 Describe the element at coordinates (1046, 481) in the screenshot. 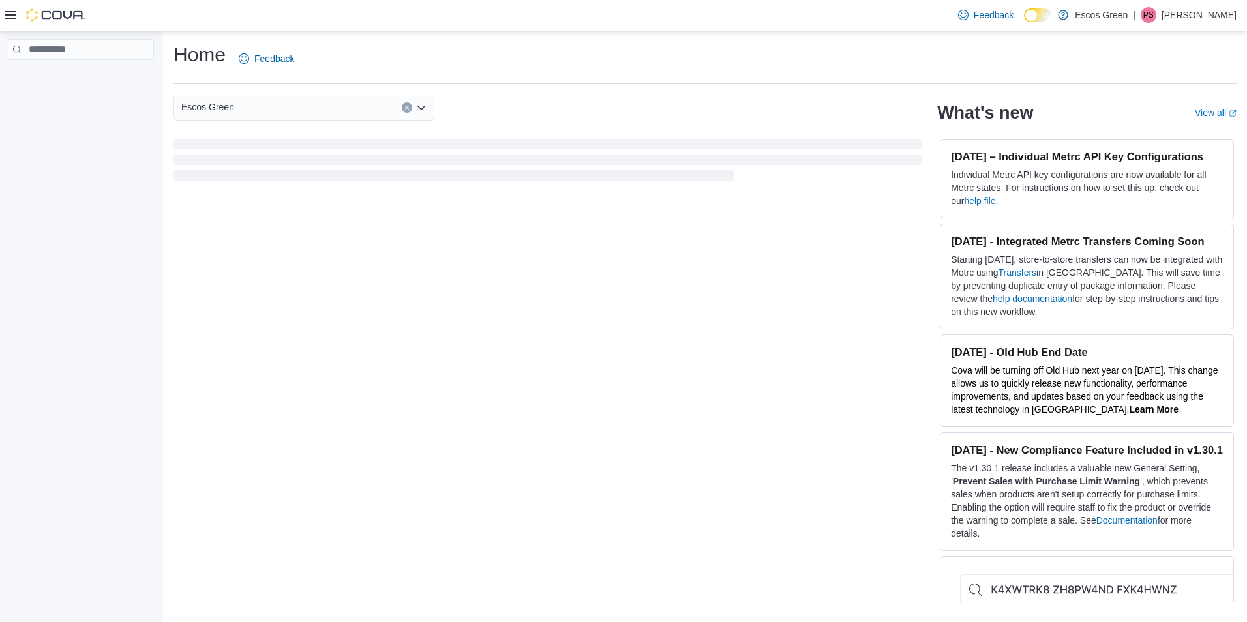

I see `strong: Prevent Sales with Purchase Limit Warning` at that location.